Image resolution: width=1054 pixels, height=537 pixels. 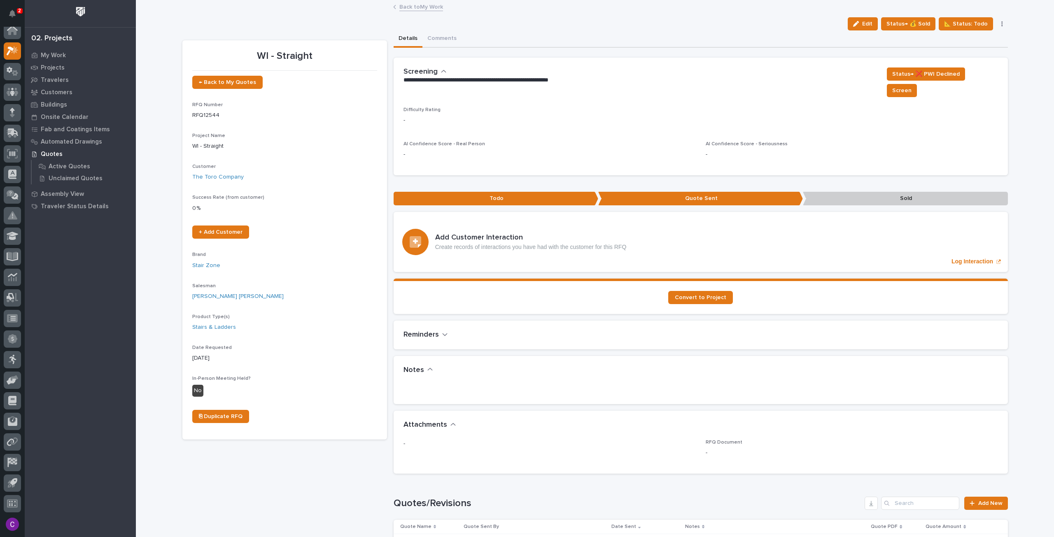 What do you see at coordinates (624, 527) in the screenshot?
I see `p: Date Sent` at bounding box center [624, 527].